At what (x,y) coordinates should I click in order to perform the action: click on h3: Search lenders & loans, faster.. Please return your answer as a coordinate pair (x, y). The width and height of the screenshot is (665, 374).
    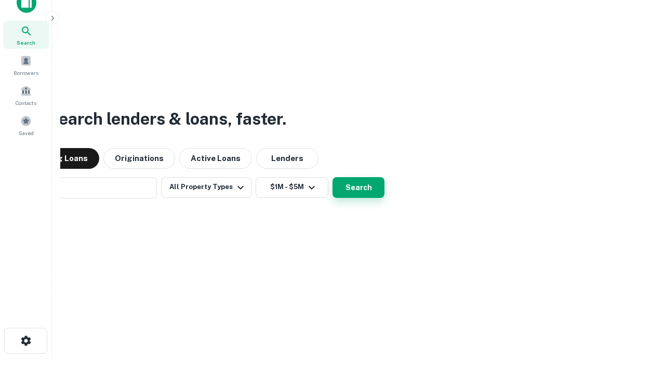
    Looking at the image, I should click on (167, 119).